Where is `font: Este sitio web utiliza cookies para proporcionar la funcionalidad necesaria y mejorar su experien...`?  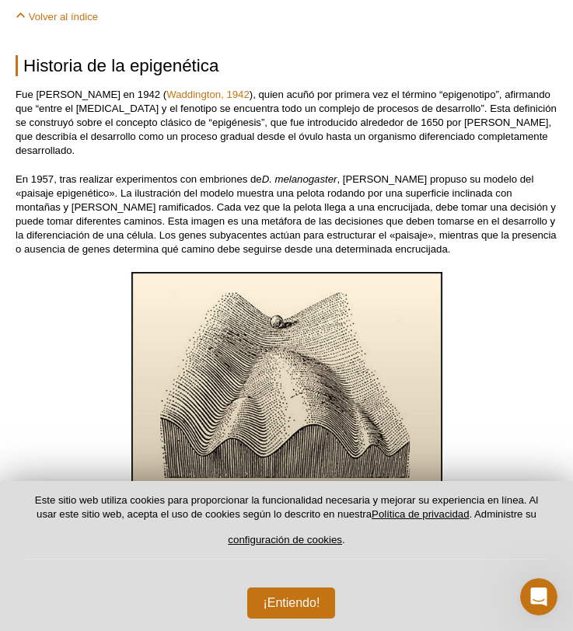 font: Este sitio web utiliza cookies para proporcionar la funcionalidad necesaria y mejorar su experien... is located at coordinates (286, 507).